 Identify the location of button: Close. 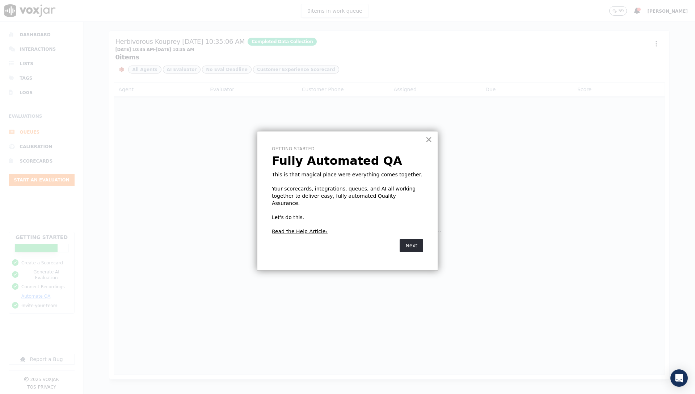
(428, 139).